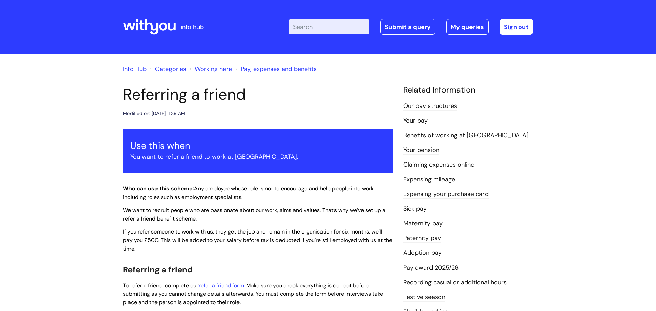 The height and width of the screenshot is (311, 656). I want to click on a: My queries, so click(467, 27).